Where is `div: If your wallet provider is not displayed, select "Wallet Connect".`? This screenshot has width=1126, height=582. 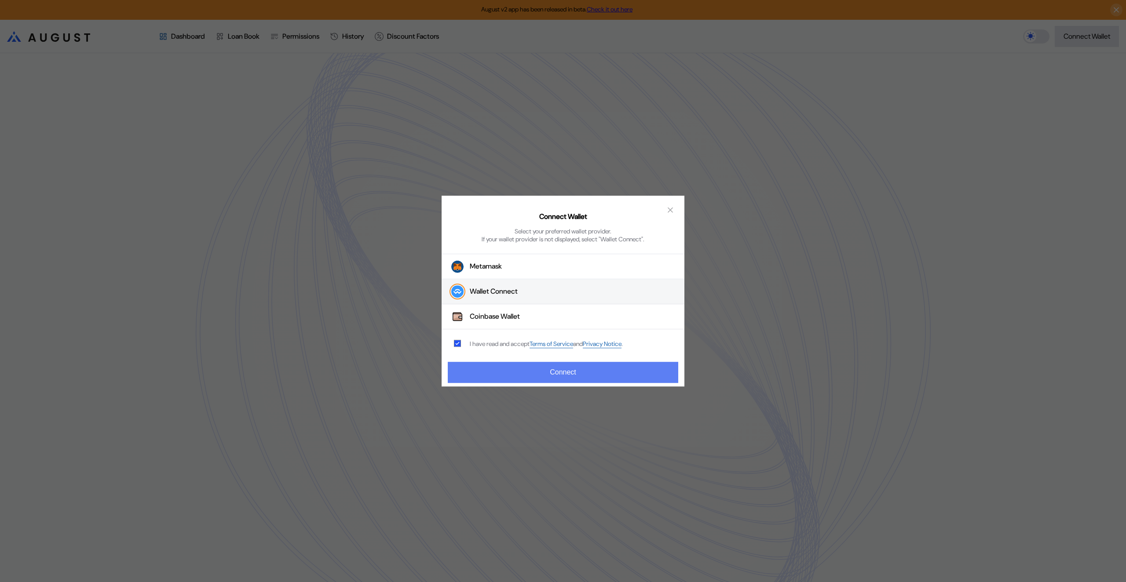
div: If your wallet provider is not displayed, select "Wallet Connect". is located at coordinates (563, 239).